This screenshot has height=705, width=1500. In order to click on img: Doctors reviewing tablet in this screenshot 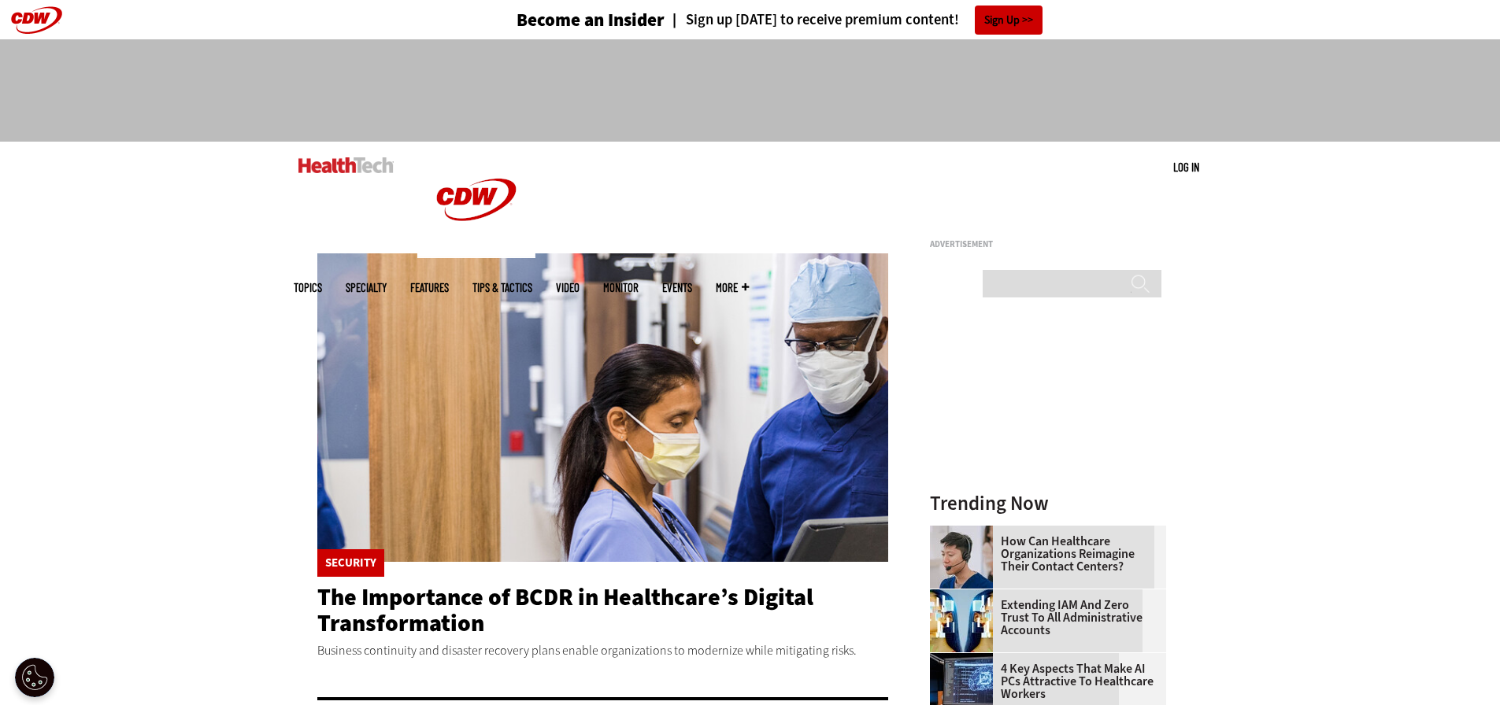, I will do `click(603, 408)`.